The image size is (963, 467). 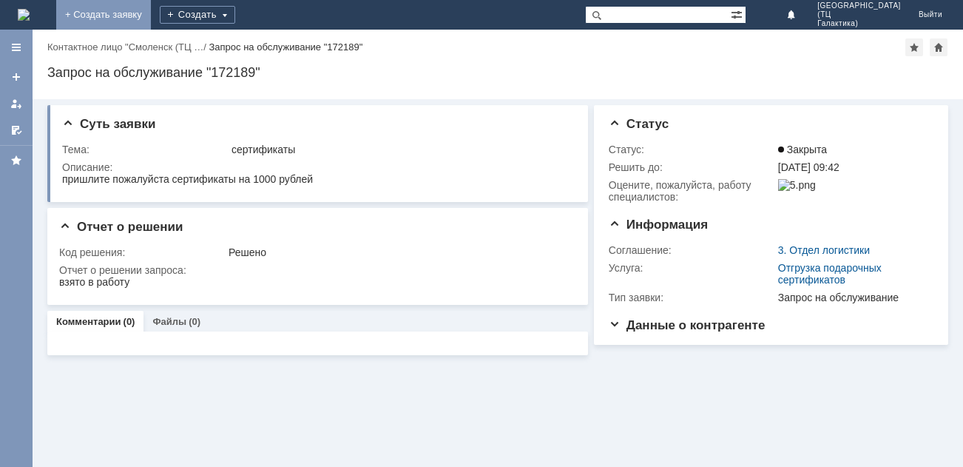 What do you see at coordinates (852, 297) in the screenshot?
I see `div: Запрос на обслуживание` at bounding box center [852, 297].